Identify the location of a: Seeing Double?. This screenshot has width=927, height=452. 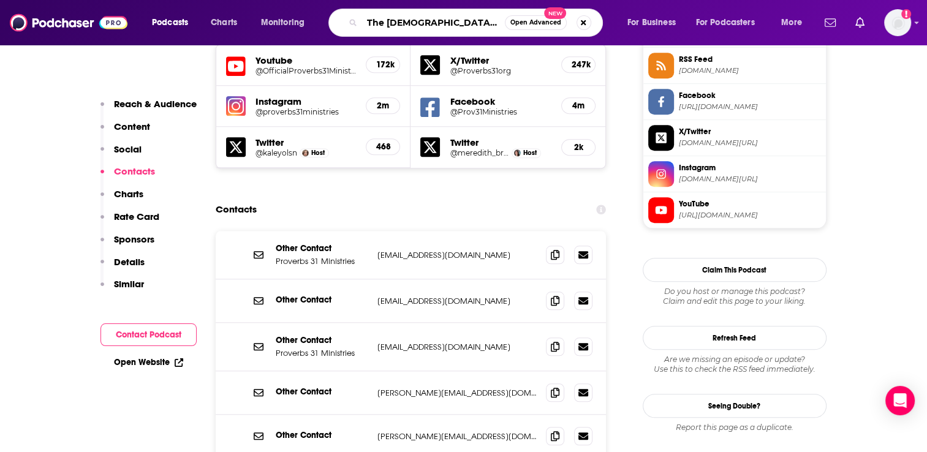
(735, 406).